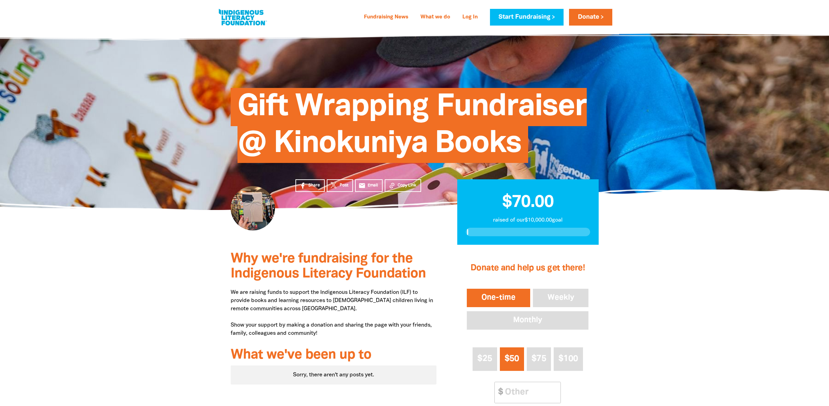 This screenshot has width=829, height=406. Describe the element at coordinates (527, 268) in the screenshot. I see `h2: Donate and help us get there!` at that location.